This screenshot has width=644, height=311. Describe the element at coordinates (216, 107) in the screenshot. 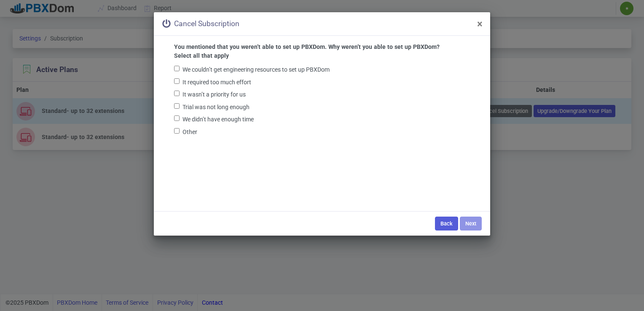

I see `label: Trial was not long enough` at that location.